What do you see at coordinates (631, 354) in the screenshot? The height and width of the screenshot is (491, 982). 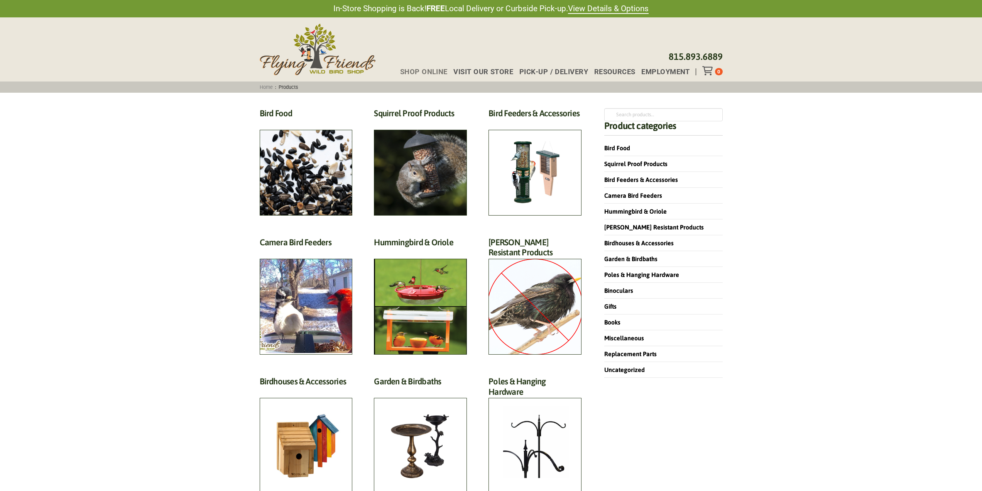 I see `a: Replacement Parts` at bounding box center [631, 354].